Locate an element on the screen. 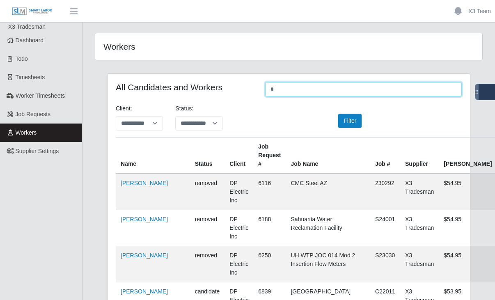 This screenshot has height=300, width=495. td: CMC Steel AZ is located at coordinates (328, 192).